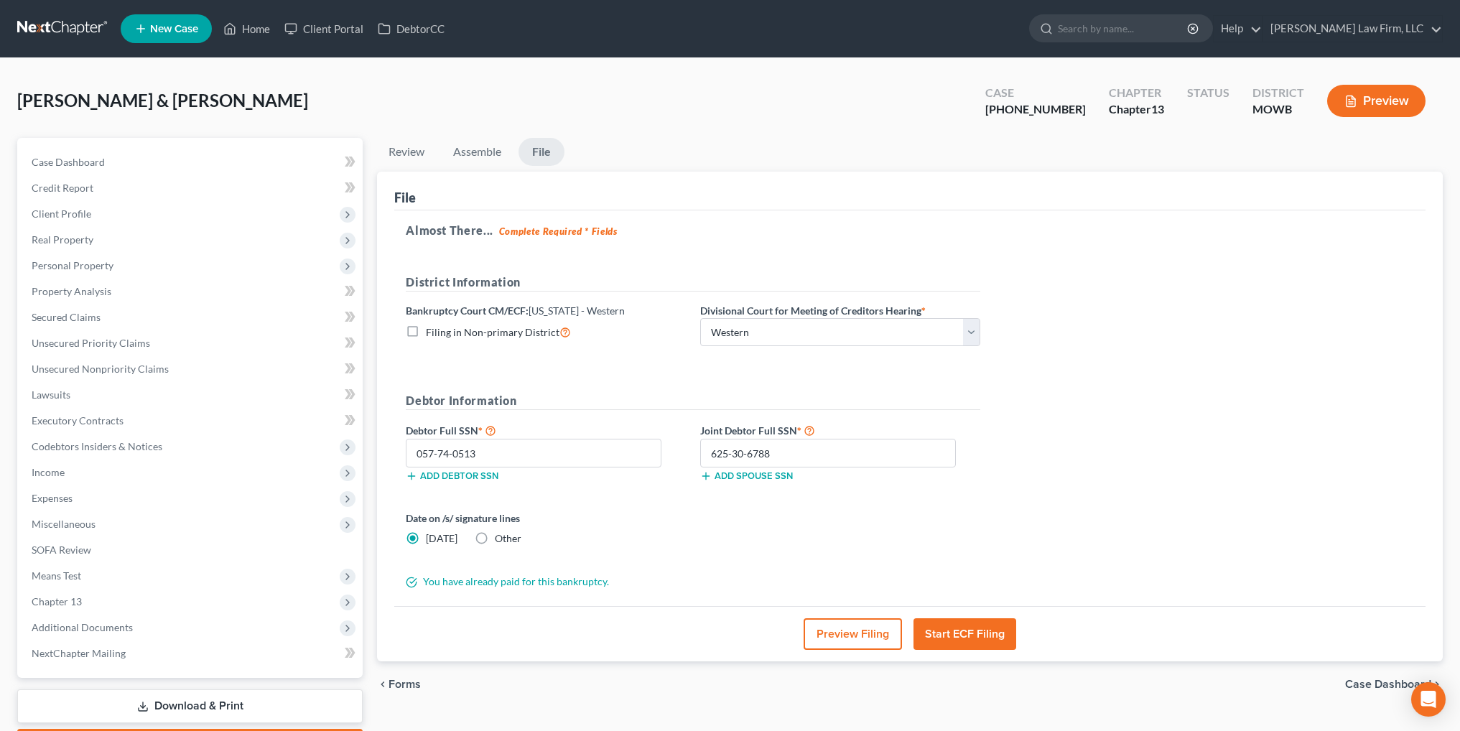  What do you see at coordinates (48, 472) in the screenshot?
I see `span: Income` at bounding box center [48, 472].